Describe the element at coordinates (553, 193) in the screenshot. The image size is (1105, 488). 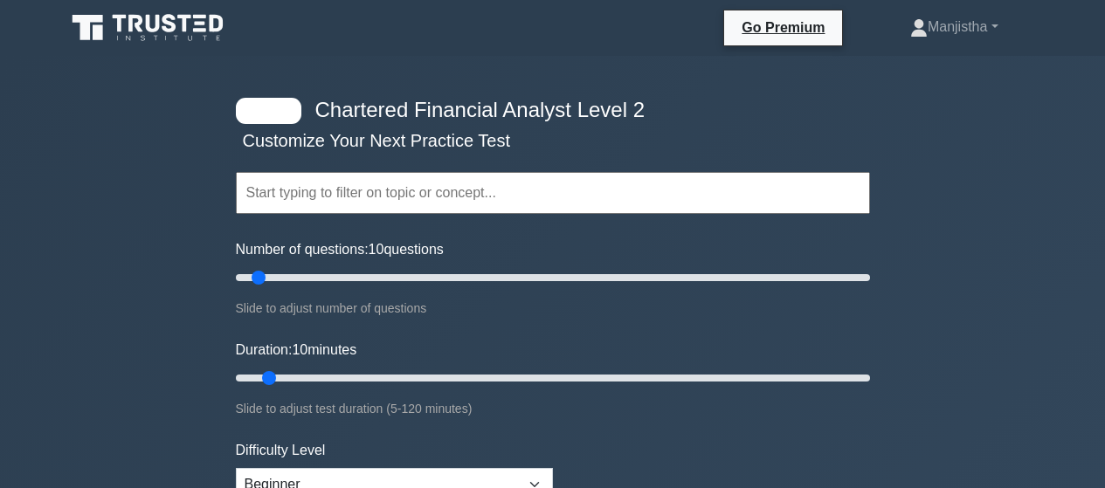
I see `input: Start typing to filter on topic or concept...` at that location.